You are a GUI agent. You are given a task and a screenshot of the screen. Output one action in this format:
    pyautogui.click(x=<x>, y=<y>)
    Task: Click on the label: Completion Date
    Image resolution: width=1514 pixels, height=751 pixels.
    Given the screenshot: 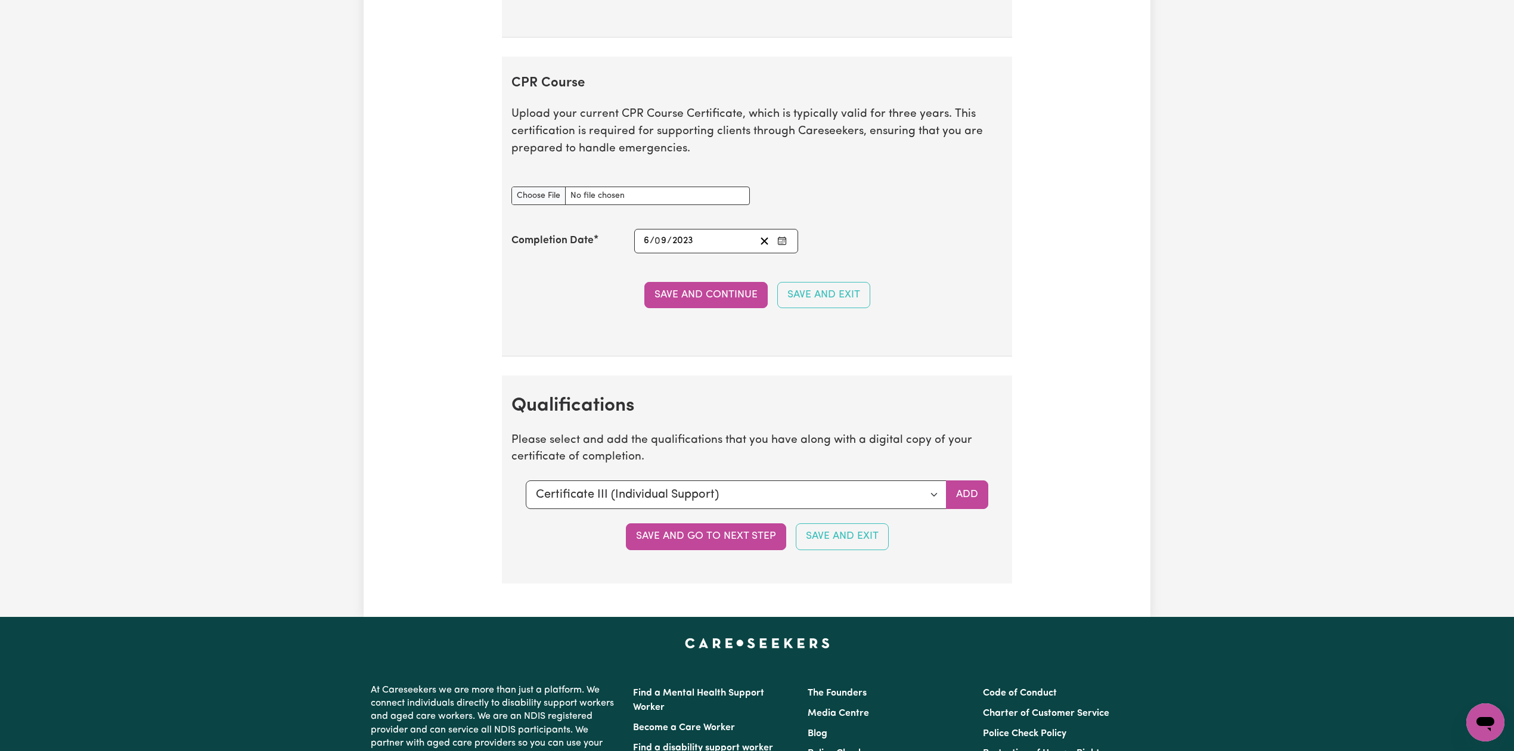 What is the action you would take?
    pyautogui.click(x=553, y=241)
    